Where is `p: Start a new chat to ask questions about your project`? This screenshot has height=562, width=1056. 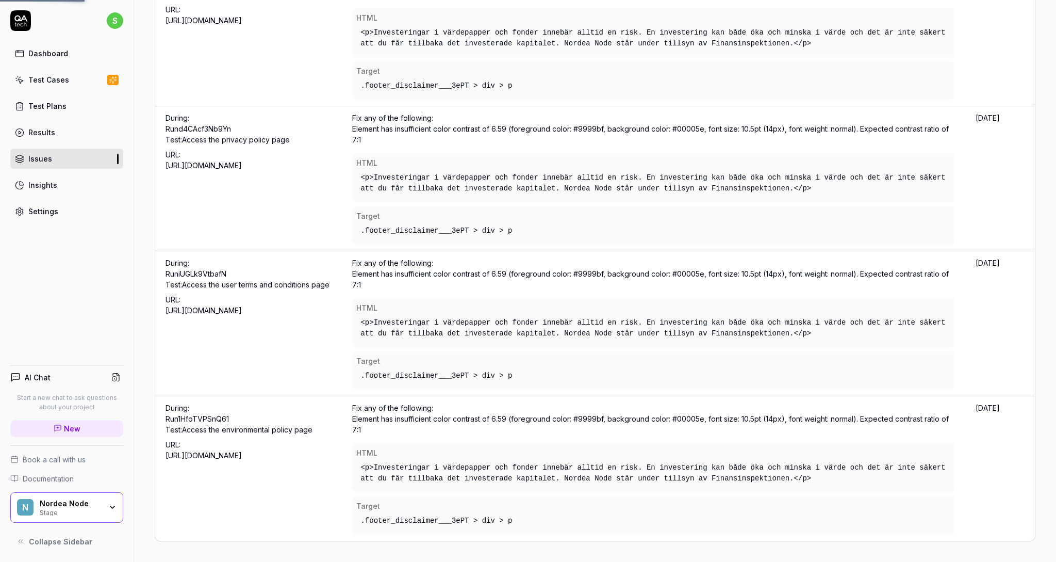
p: Start a new chat to ask questions about your project is located at coordinates (67, 402).